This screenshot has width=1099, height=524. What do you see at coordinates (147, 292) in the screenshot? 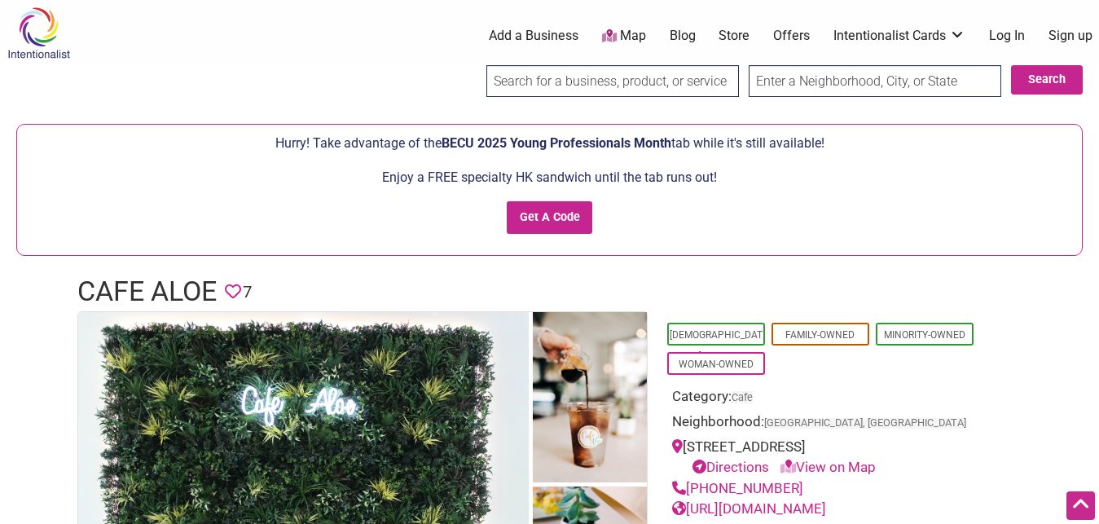
I see `h1: Cafe Aloe` at bounding box center [147, 292].